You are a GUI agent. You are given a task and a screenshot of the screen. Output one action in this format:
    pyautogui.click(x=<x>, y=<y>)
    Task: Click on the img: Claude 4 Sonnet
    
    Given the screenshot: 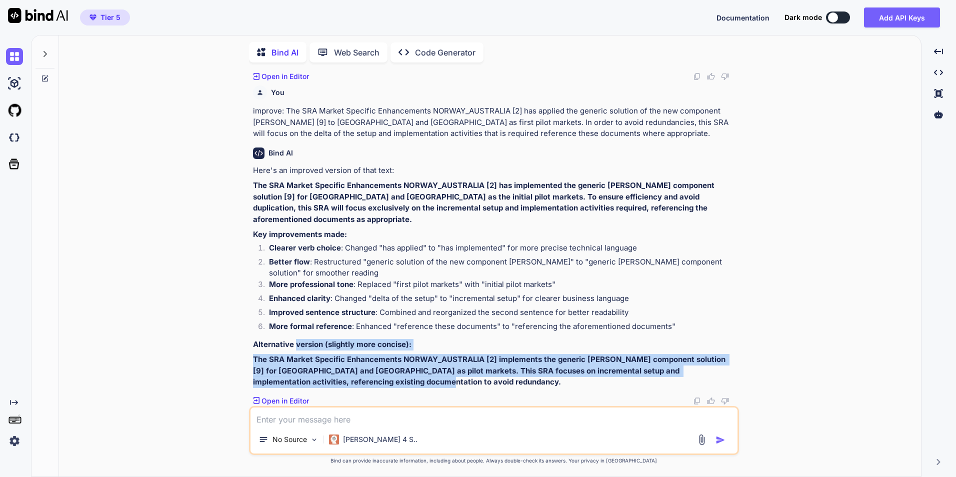 What is the action you would take?
    pyautogui.click(x=334, y=440)
    